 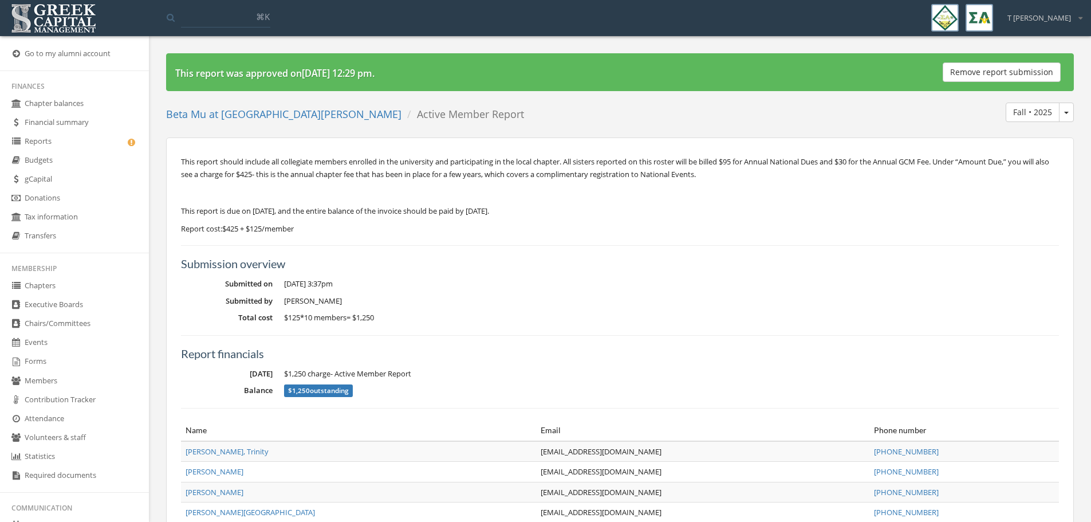 I want to click on span: Report cost: $425 + $125/member, so click(x=237, y=228).